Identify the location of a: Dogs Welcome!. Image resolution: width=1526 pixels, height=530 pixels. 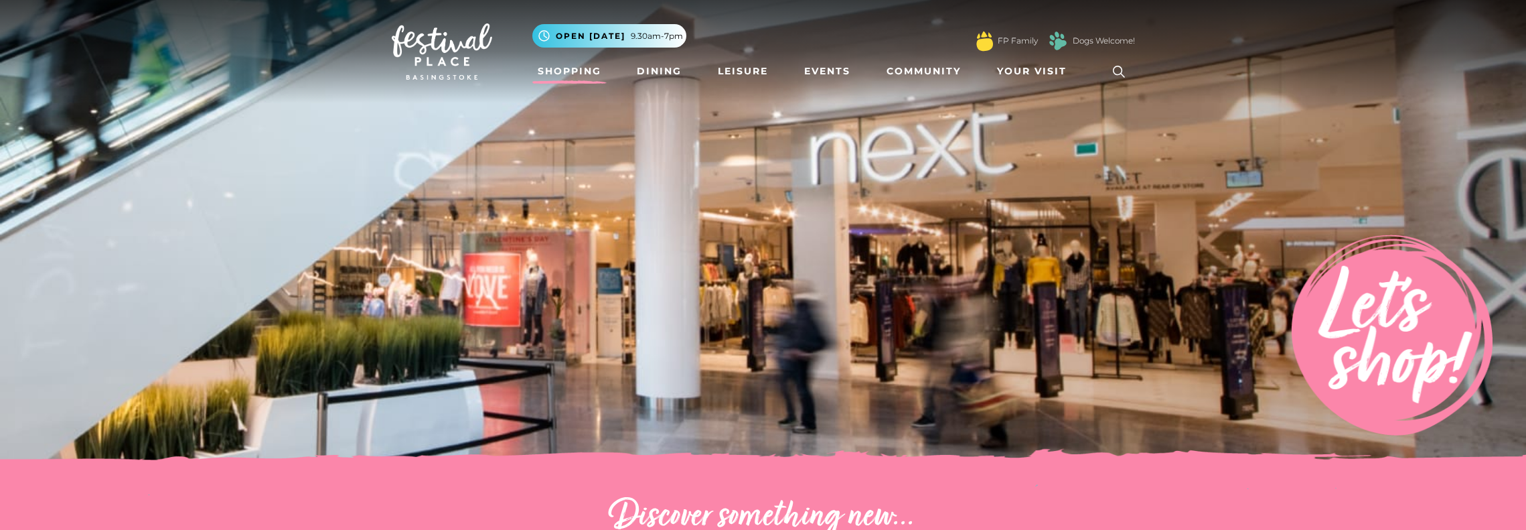
(1104, 41).